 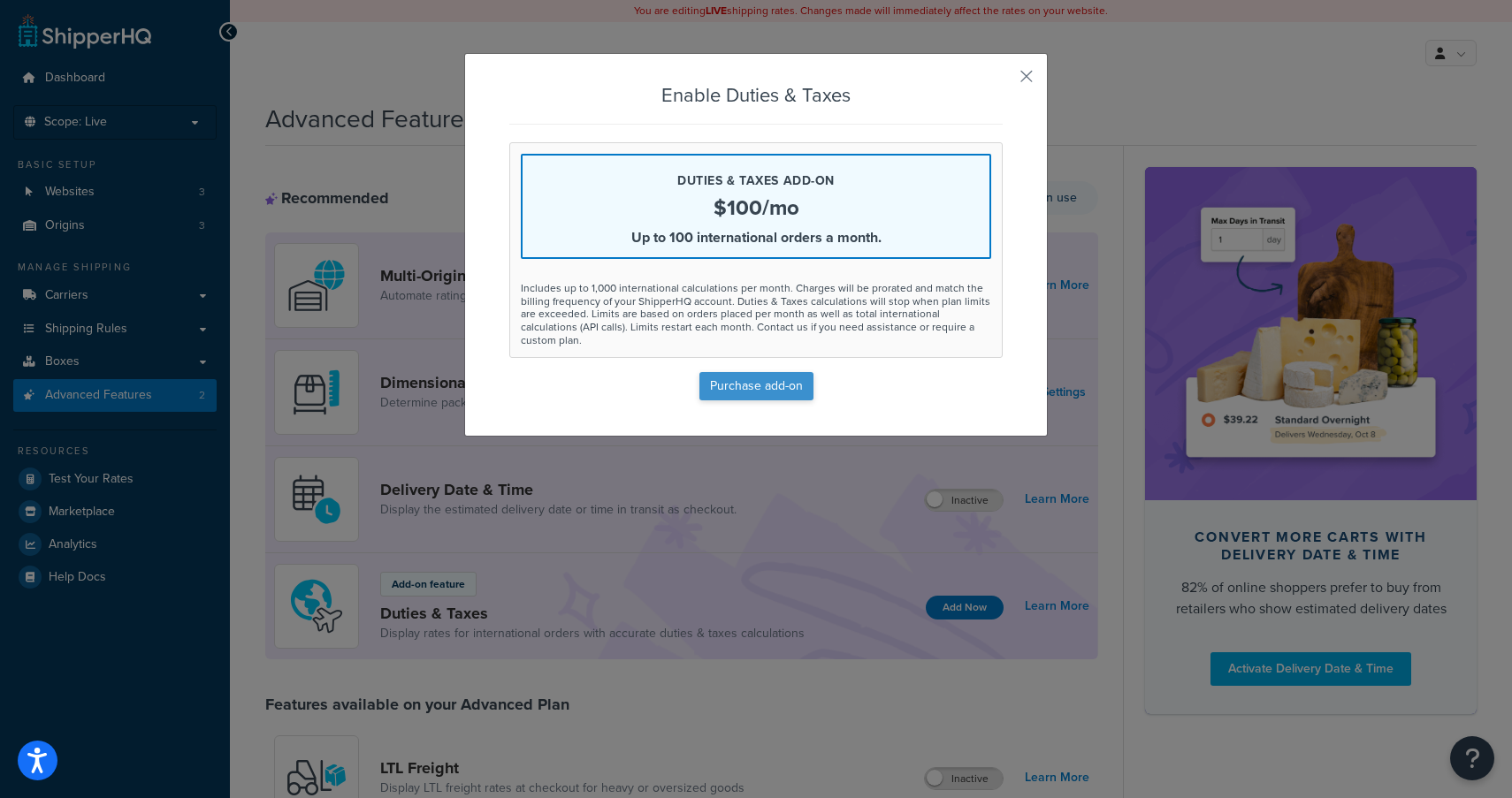 I want to click on button: Purchase add-on, so click(x=756, y=386).